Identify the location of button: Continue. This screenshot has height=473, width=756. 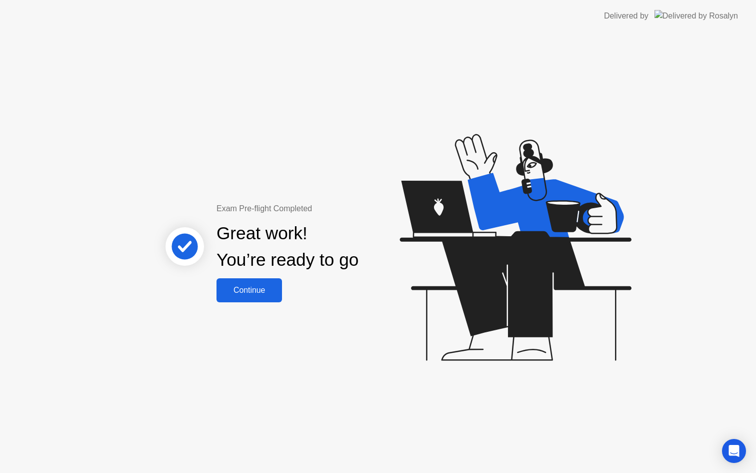
(249, 290).